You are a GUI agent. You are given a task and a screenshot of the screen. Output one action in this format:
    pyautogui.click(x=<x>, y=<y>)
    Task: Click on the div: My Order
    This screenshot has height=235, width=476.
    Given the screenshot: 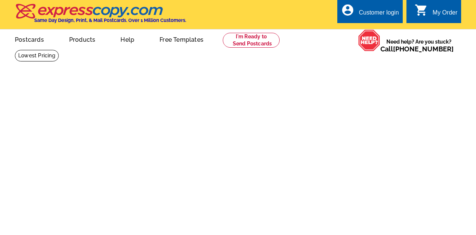 What is the action you would take?
    pyautogui.click(x=444, y=14)
    